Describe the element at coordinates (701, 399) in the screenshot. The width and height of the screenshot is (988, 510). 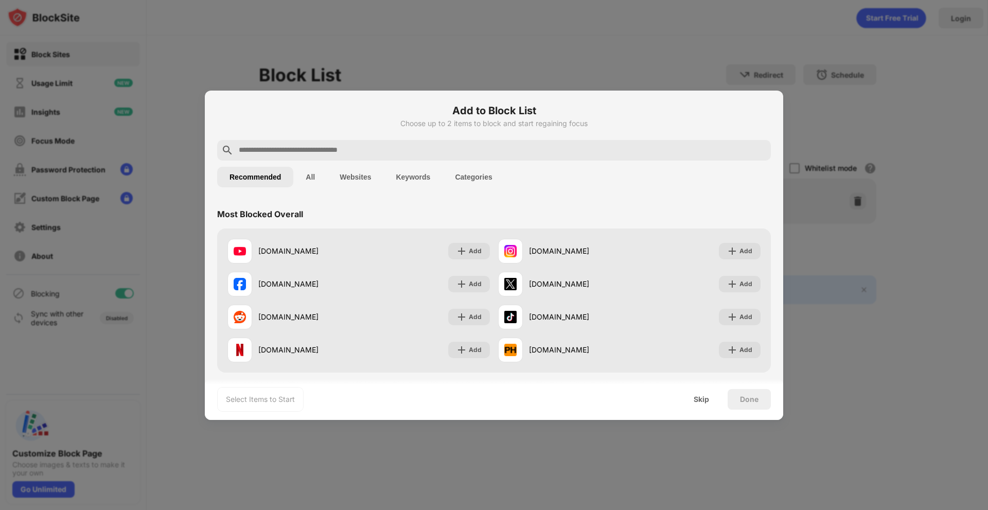
I see `div: Skip` at that location.